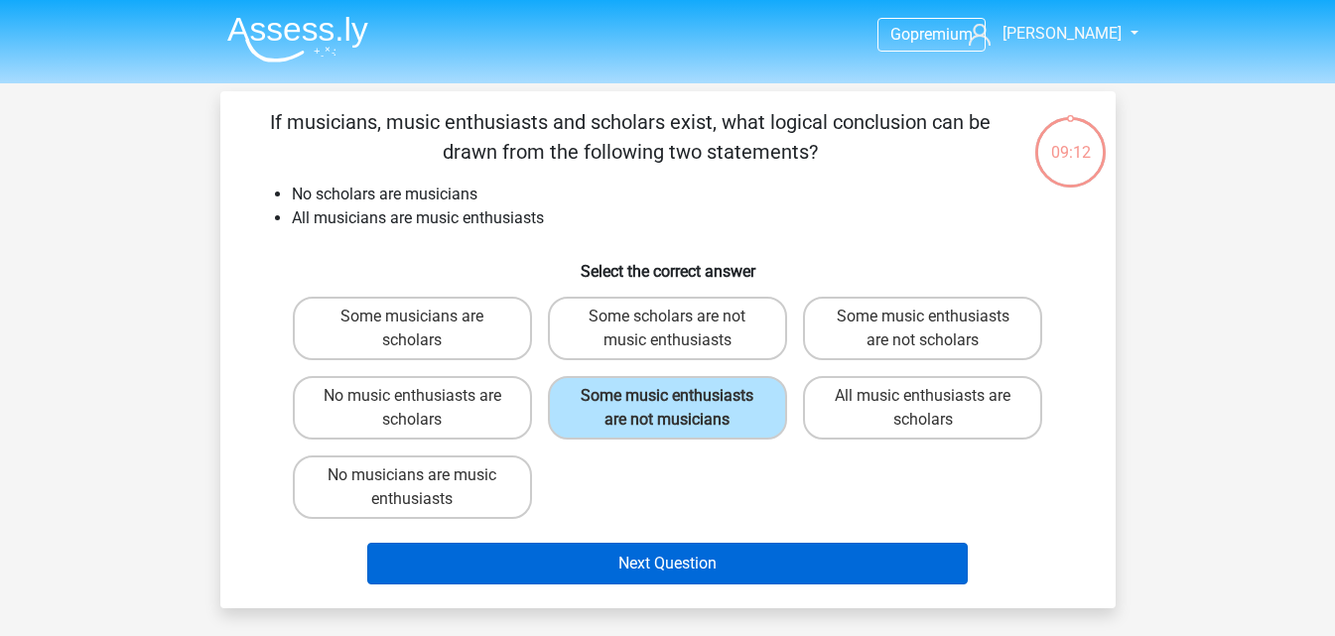 The image size is (1335, 636). What do you see at coordinates (931, 34) in the screenshot?
I see `a: Gopremium` at bounding box center [931, 34].